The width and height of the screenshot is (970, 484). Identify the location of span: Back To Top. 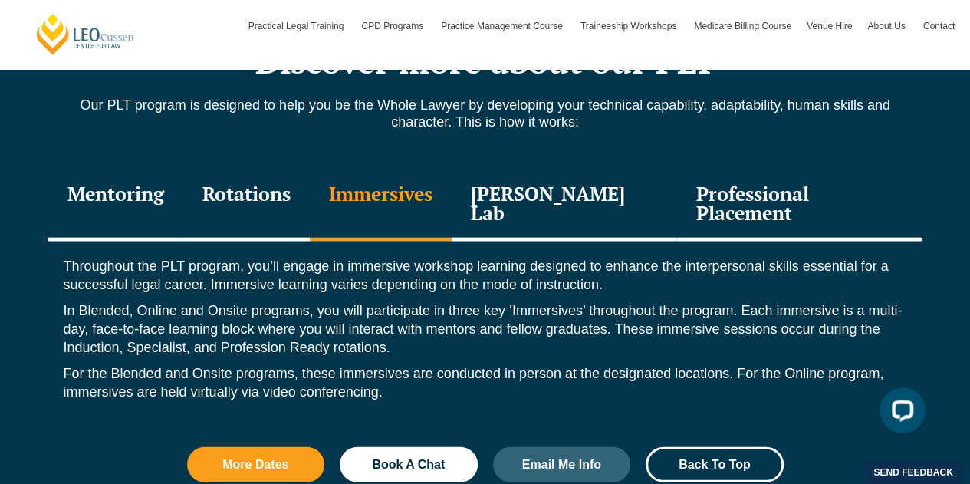
(715, 465).